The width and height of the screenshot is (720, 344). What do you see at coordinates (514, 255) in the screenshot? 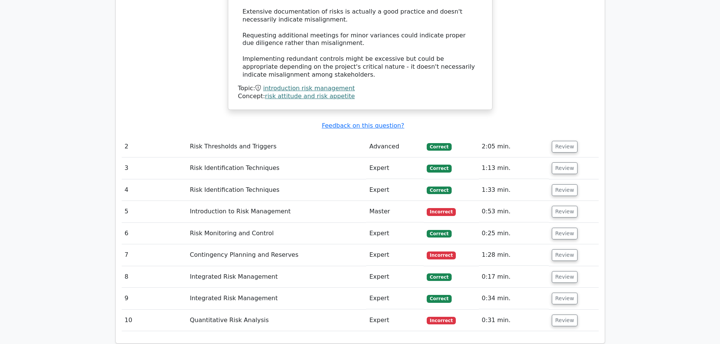
I see `td: 1:28 min.` at bounding box center [514, 255].